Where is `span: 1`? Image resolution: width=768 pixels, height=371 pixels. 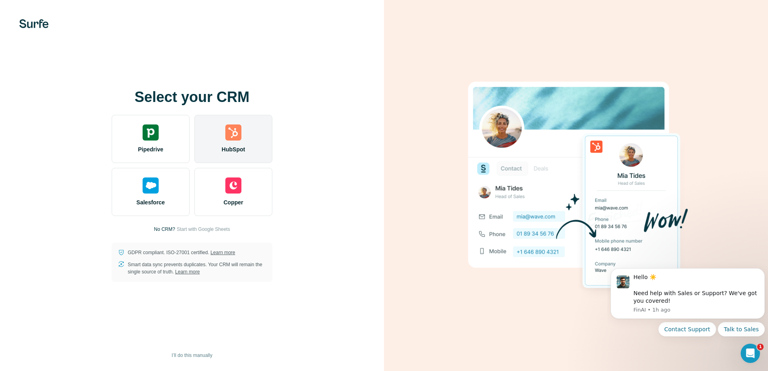 span: 1 is located at coordinates (760, 347).